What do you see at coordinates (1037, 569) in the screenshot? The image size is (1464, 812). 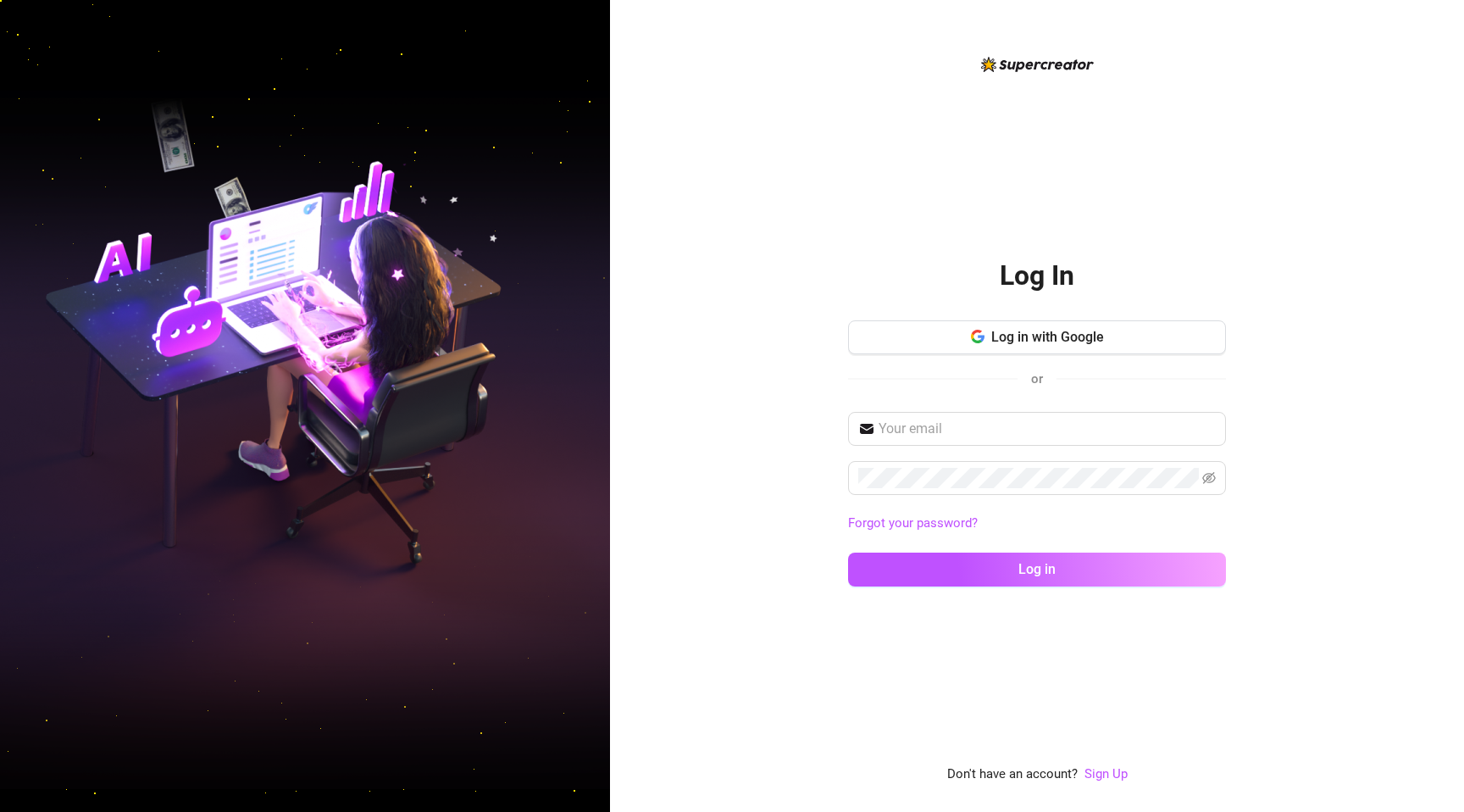 I see `button: Log in` at bounding box center [1037, 569].